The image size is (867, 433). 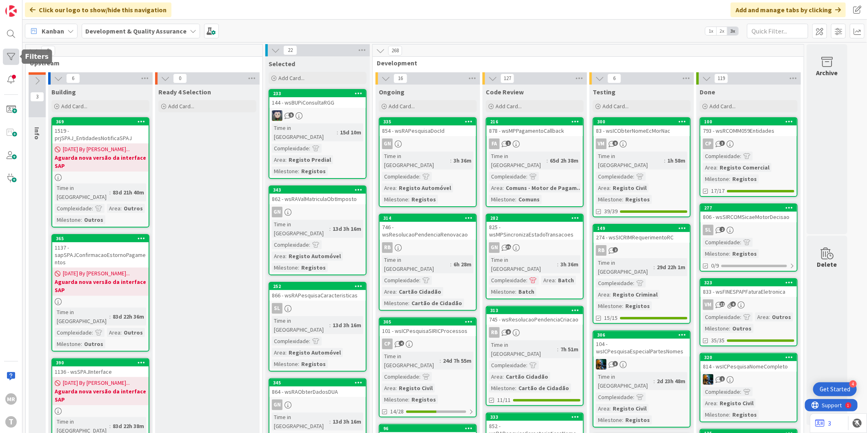 I want to click on img: LS, so click(x=277, y=115).